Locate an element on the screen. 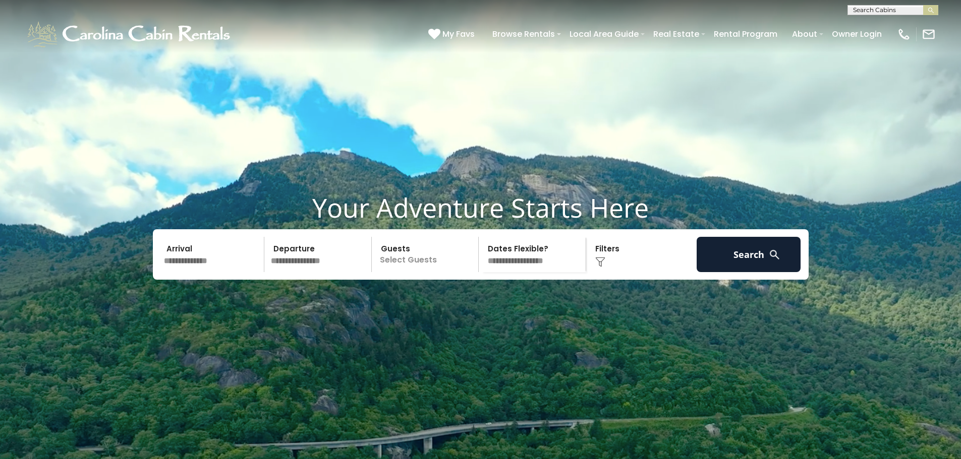  h1: Your Adventure Starts Here is located at coordinates (480, 208).